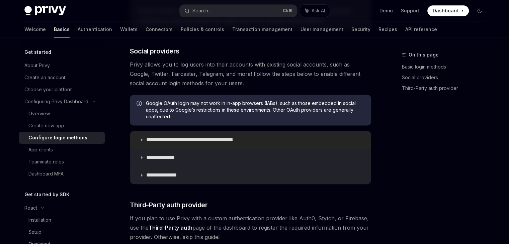 The height and width of the screenshot is (244, 509). What do you see at coordinates (315, 11) in the screenshot?
I see `button: Ask AI` at bounding box center [315, 11].